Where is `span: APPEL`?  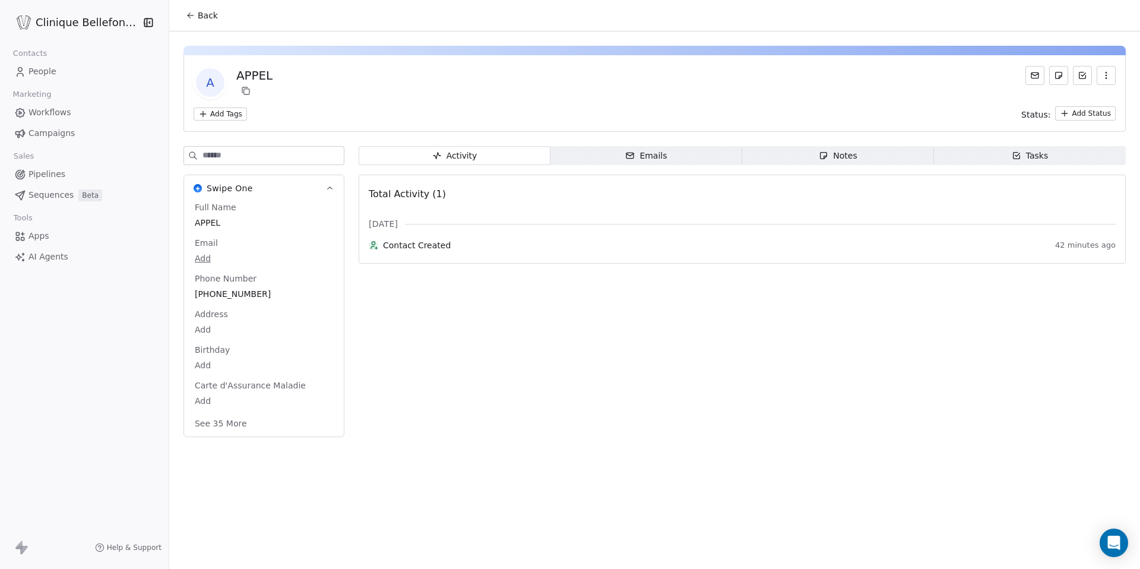 span: APPEL is located at coordinates (264, 223).